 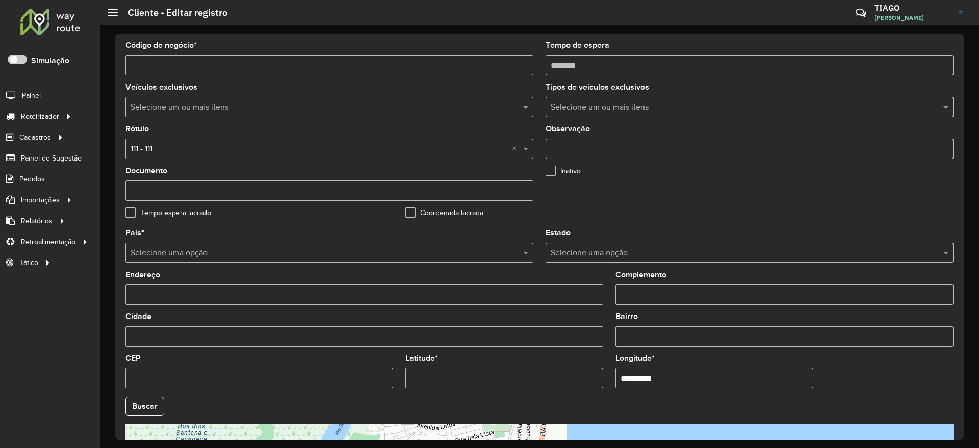 What do you see at coordinates (516, 149) in the screenshot?
I see `span: Clear all` at bounding box center [516, 149].